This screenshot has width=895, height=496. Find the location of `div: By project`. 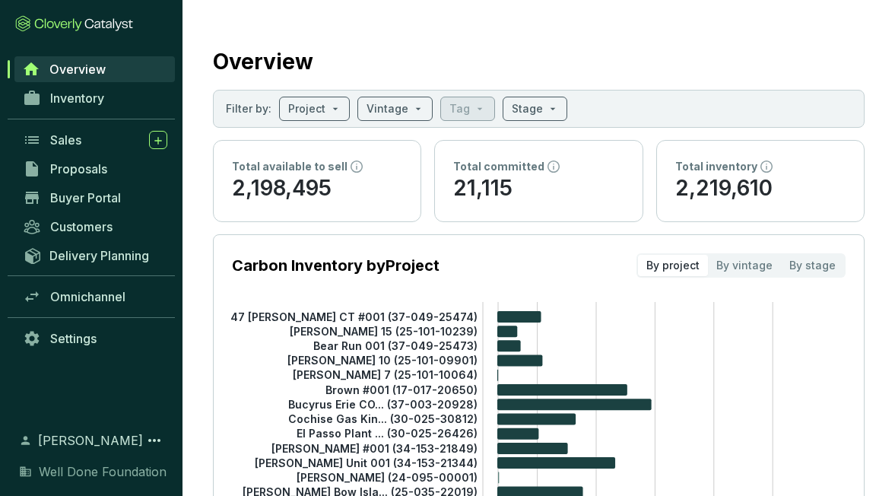

div: By project is located at coordinates (673, 265).